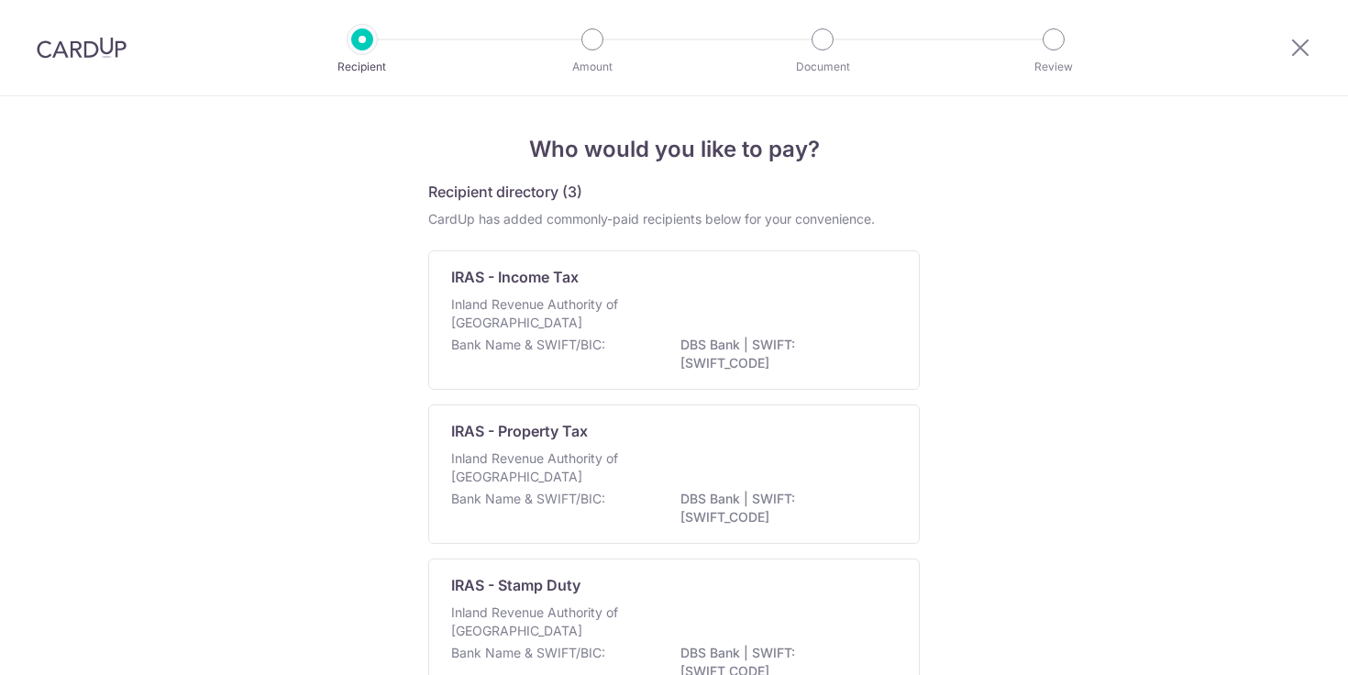 The height and width of the screenshot is (675, 1348). Describe the element at coordinates (82, 48) in the screenshot. I see `img: CardUp` at that location.